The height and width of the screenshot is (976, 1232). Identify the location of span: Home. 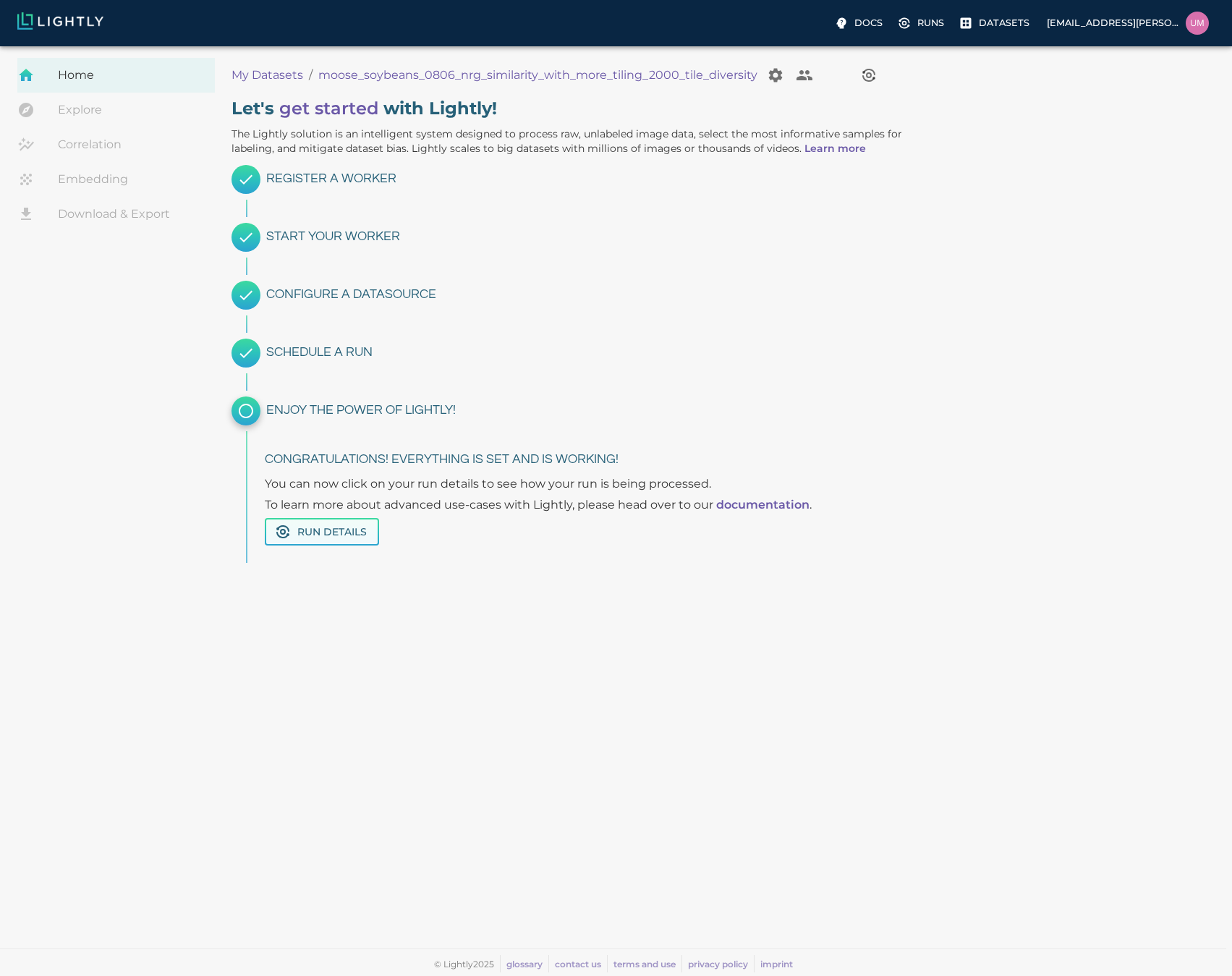
(130, 75).